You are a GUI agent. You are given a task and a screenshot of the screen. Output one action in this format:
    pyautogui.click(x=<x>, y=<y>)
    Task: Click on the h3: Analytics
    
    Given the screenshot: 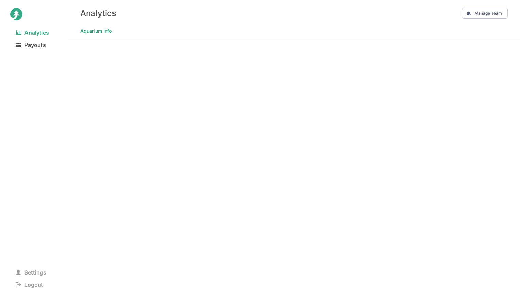 What is the action you would take?
    pyautogui.click(x=98, y=13)
    